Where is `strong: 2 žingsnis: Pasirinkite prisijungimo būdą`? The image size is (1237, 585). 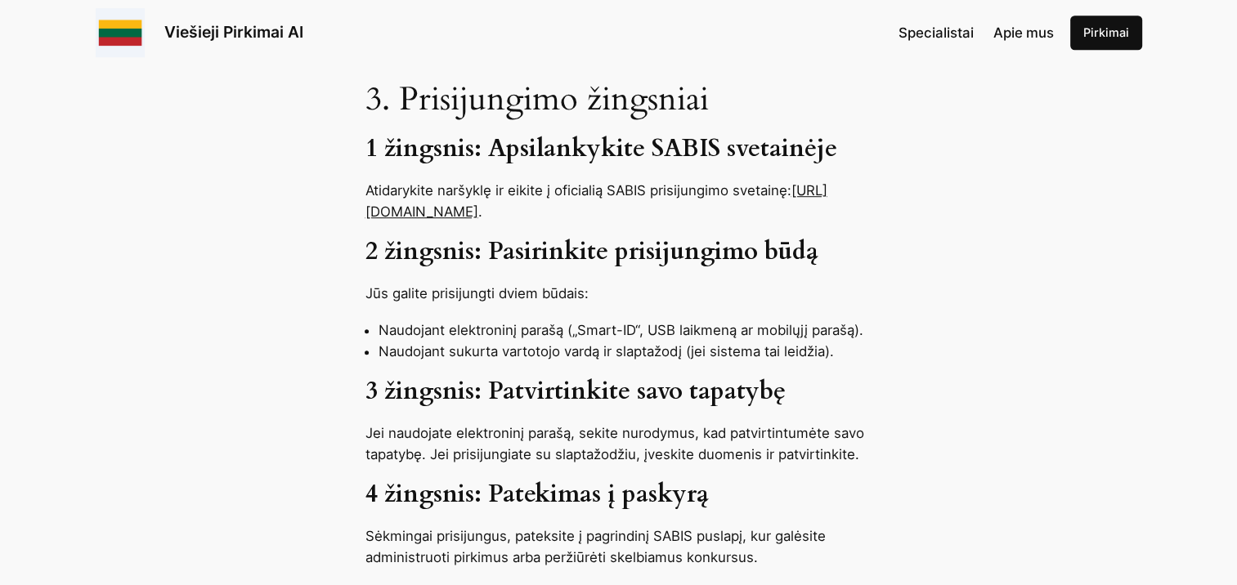
strong: 2 žingsnis: Pasirinkite prisijungimo būdą is located at coordinates (592, 252).